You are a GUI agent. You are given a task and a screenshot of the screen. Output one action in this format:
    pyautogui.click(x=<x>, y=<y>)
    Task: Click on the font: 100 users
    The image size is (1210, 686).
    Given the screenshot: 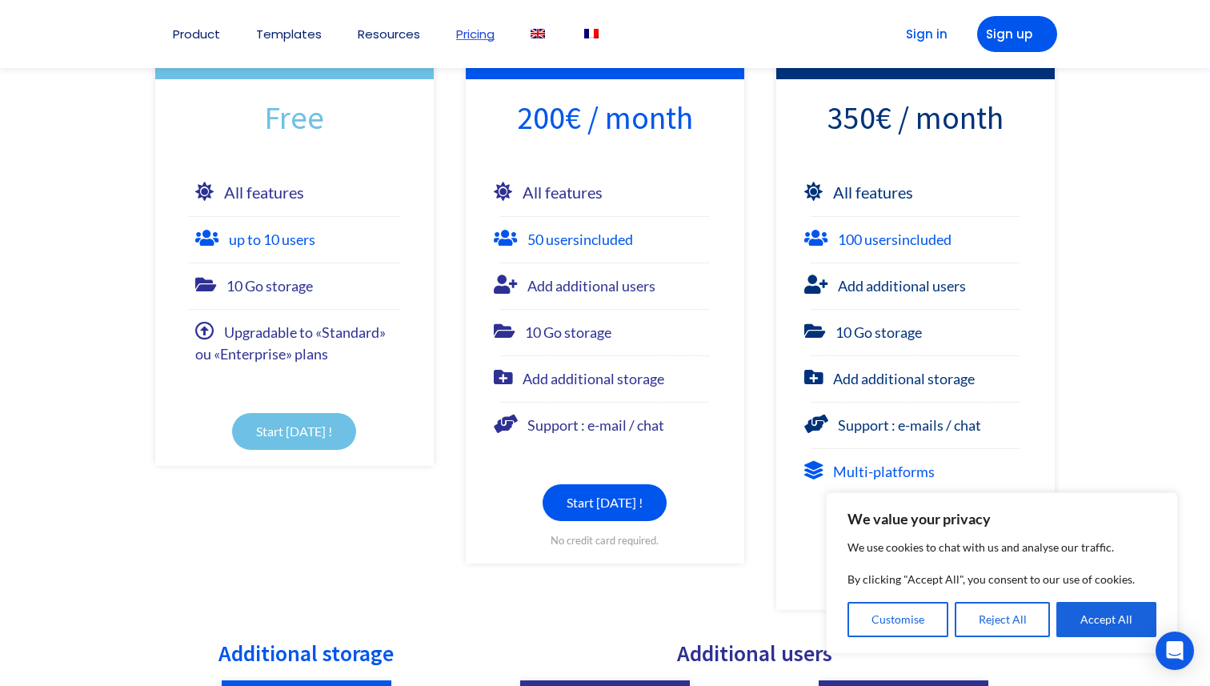 What is the action you would take?
    pyautogui.click(x=894, y=239)
    